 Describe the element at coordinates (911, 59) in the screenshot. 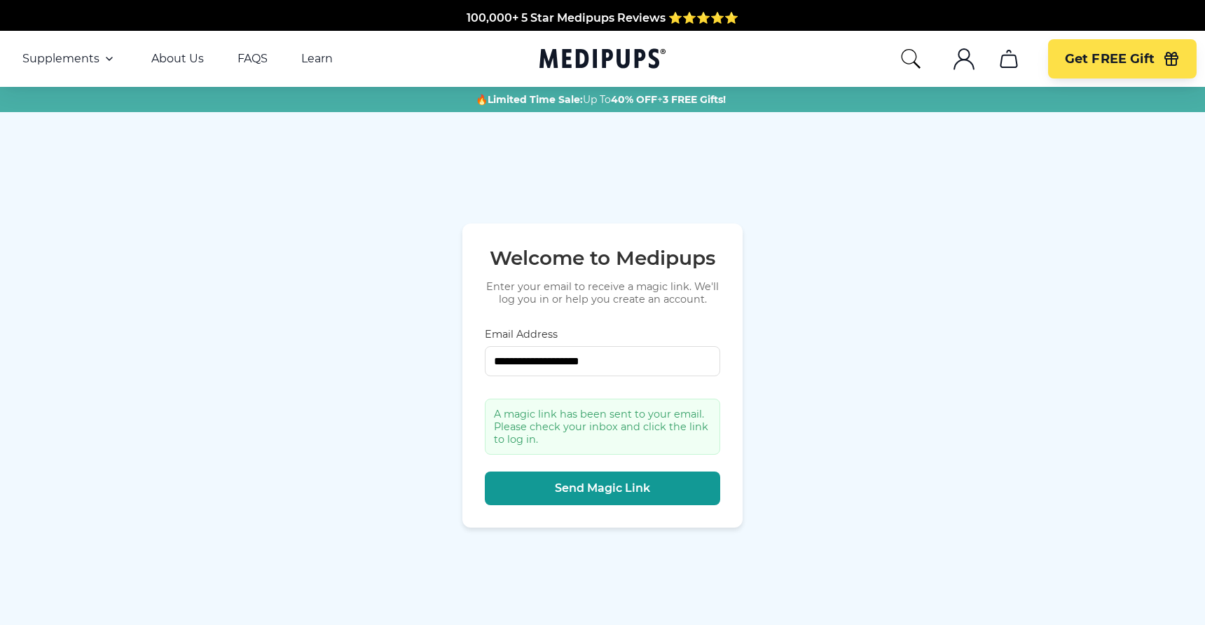

I see `button: search` at that location.